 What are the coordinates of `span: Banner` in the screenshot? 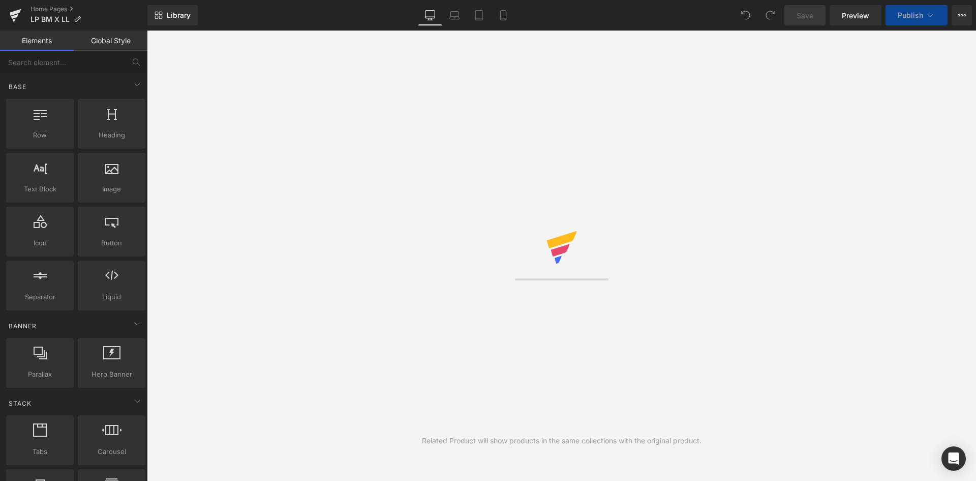 It's located at (22, 325).